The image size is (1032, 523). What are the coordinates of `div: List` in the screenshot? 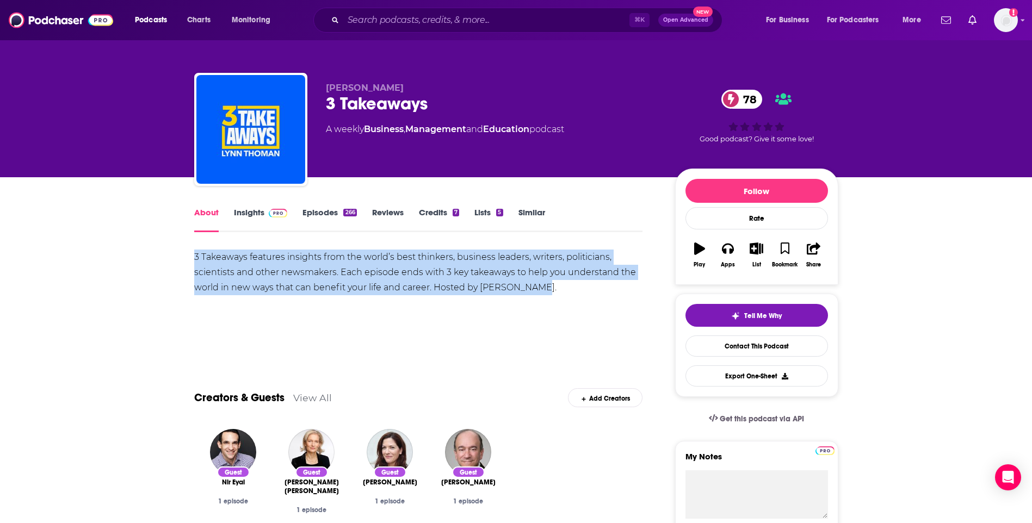 It's located at (757, 265).